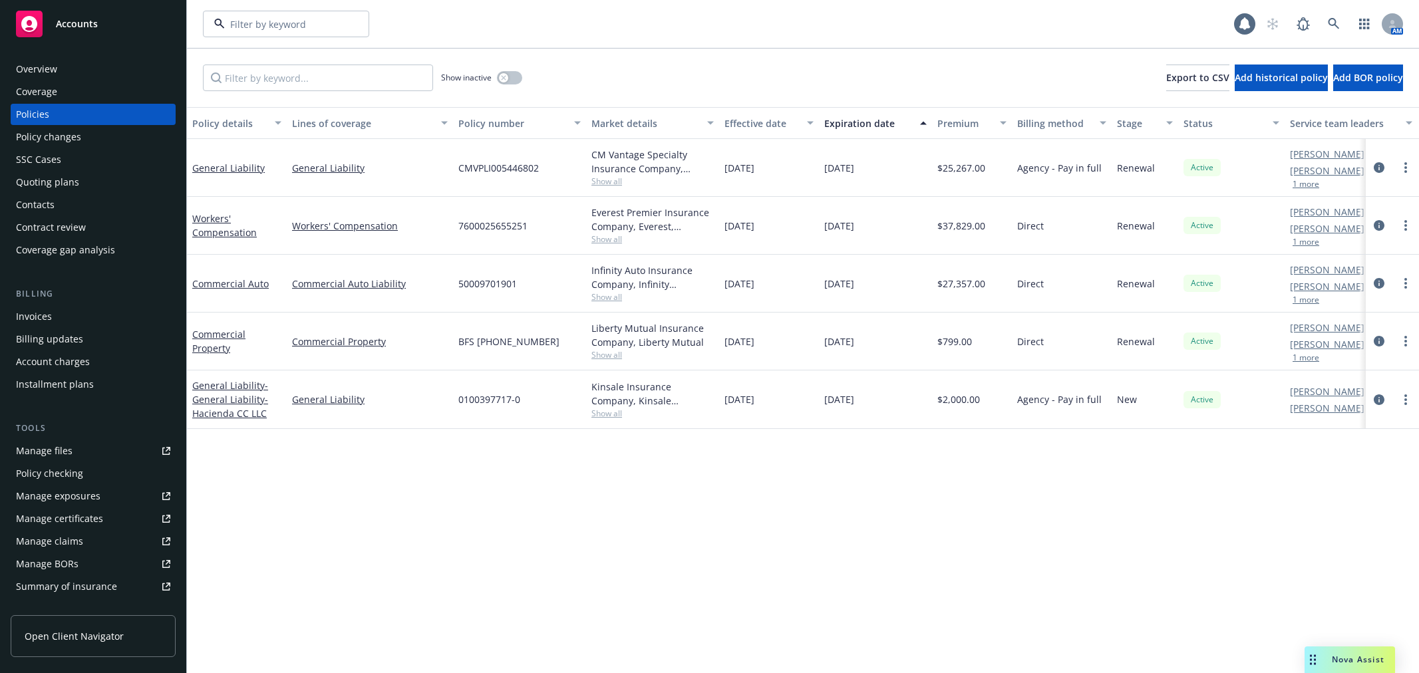 Image resolution: width=1419 pixels, height=673 pixels. Describe the element at coordinates (93, 227) in the screenshot. I see `a: Contract review` at that location.